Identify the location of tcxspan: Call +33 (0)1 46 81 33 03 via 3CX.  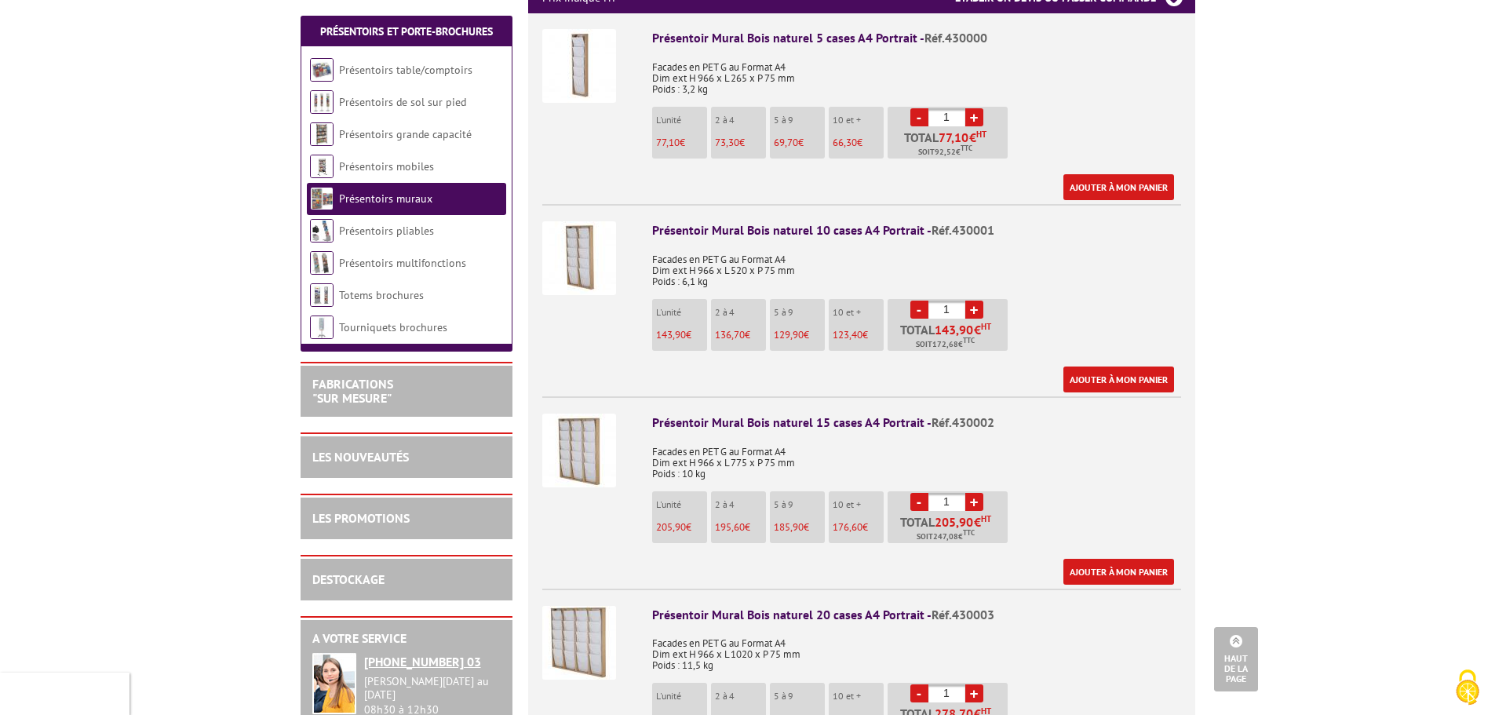
(422, 662).